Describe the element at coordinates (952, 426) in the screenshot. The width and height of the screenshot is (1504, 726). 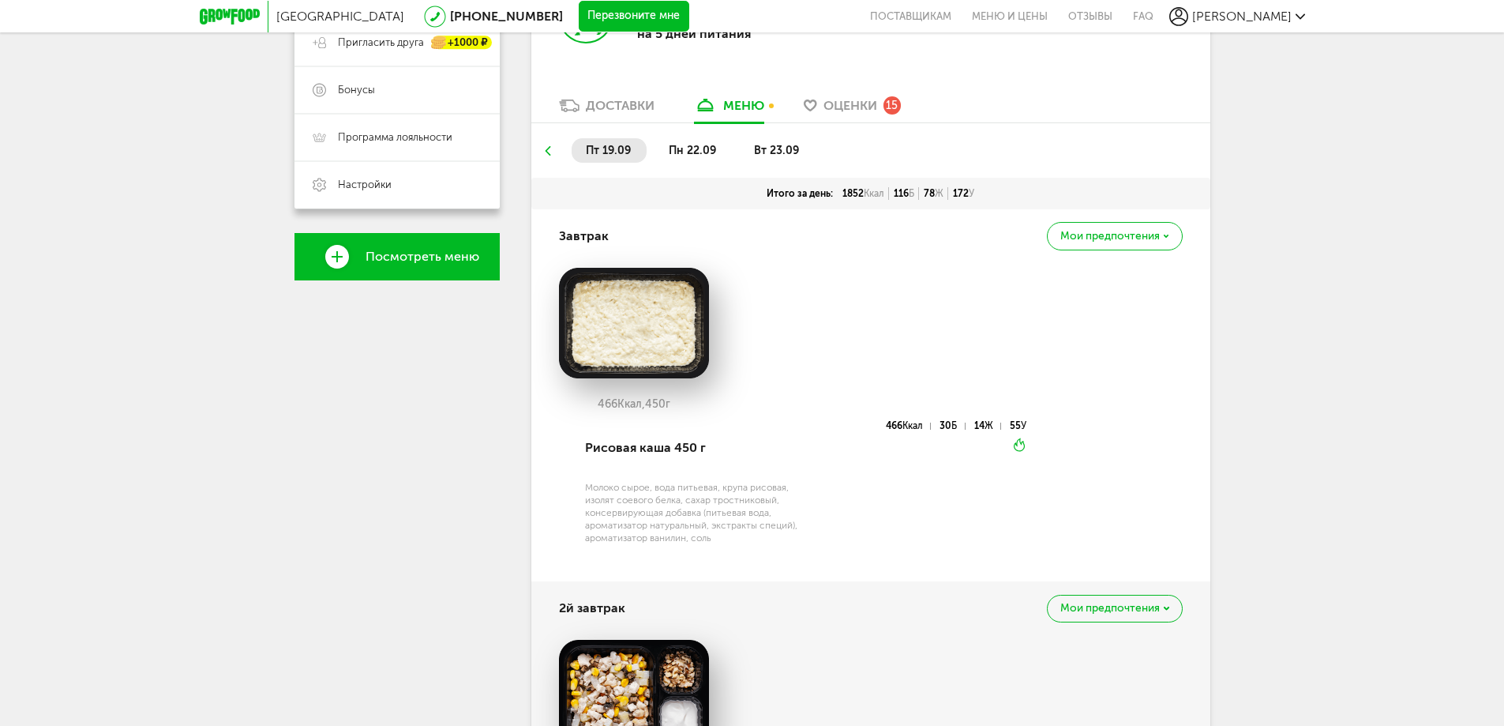
I see `div: 30` at that location.